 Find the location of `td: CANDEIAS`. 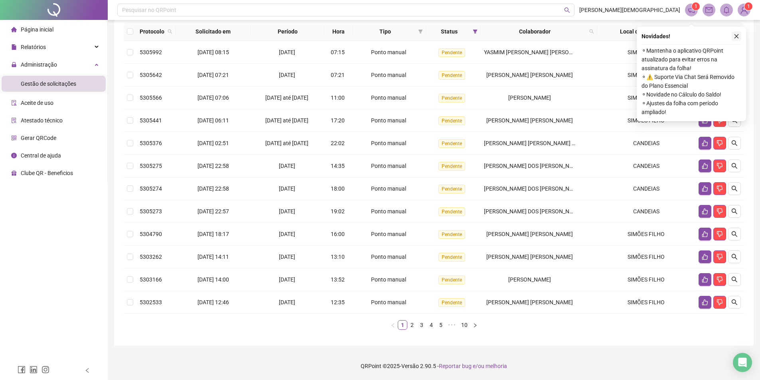

td: CANDEIAS is located at coordinates (646, 189).